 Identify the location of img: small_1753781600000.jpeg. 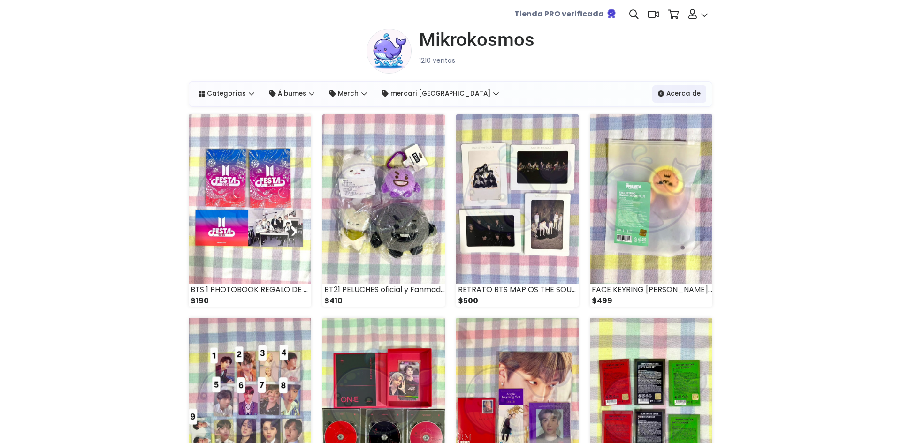
(383, 199).